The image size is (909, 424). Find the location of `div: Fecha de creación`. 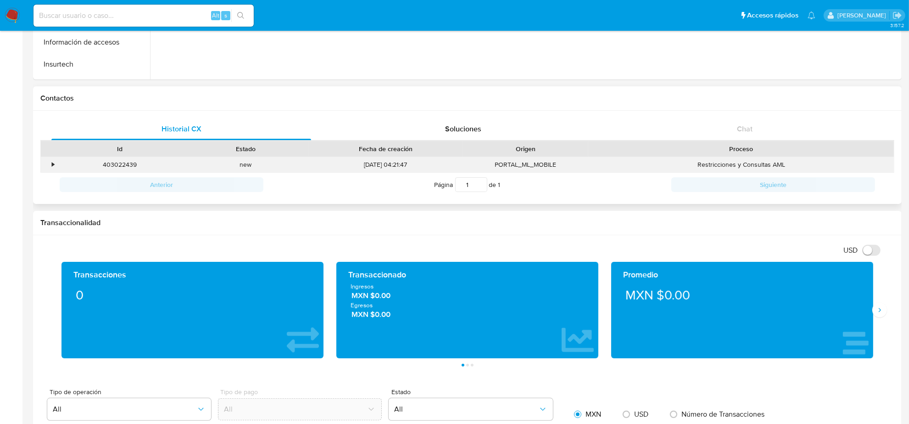

div: Fecha de creación is located at coordinates (386, 149).